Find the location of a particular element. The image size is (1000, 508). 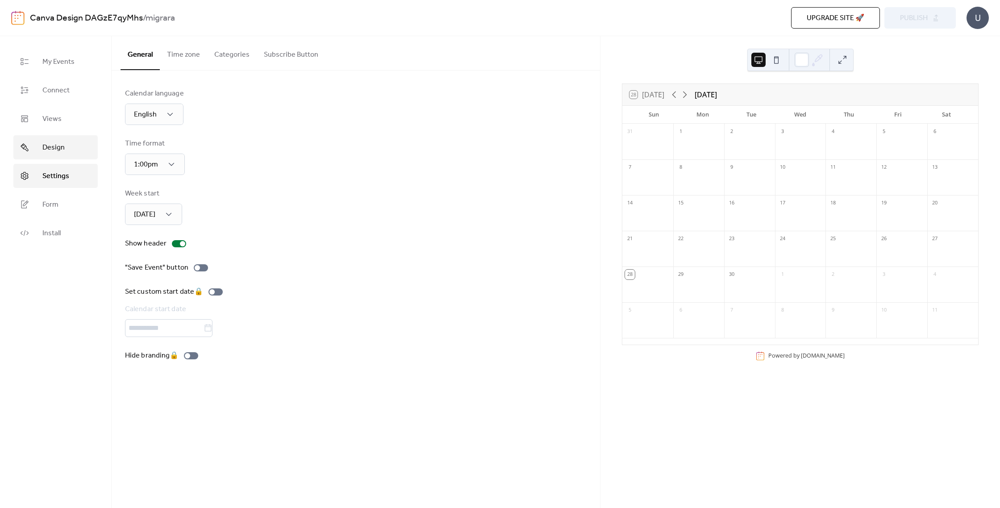

span: Form is located at coordinates (50, 205).